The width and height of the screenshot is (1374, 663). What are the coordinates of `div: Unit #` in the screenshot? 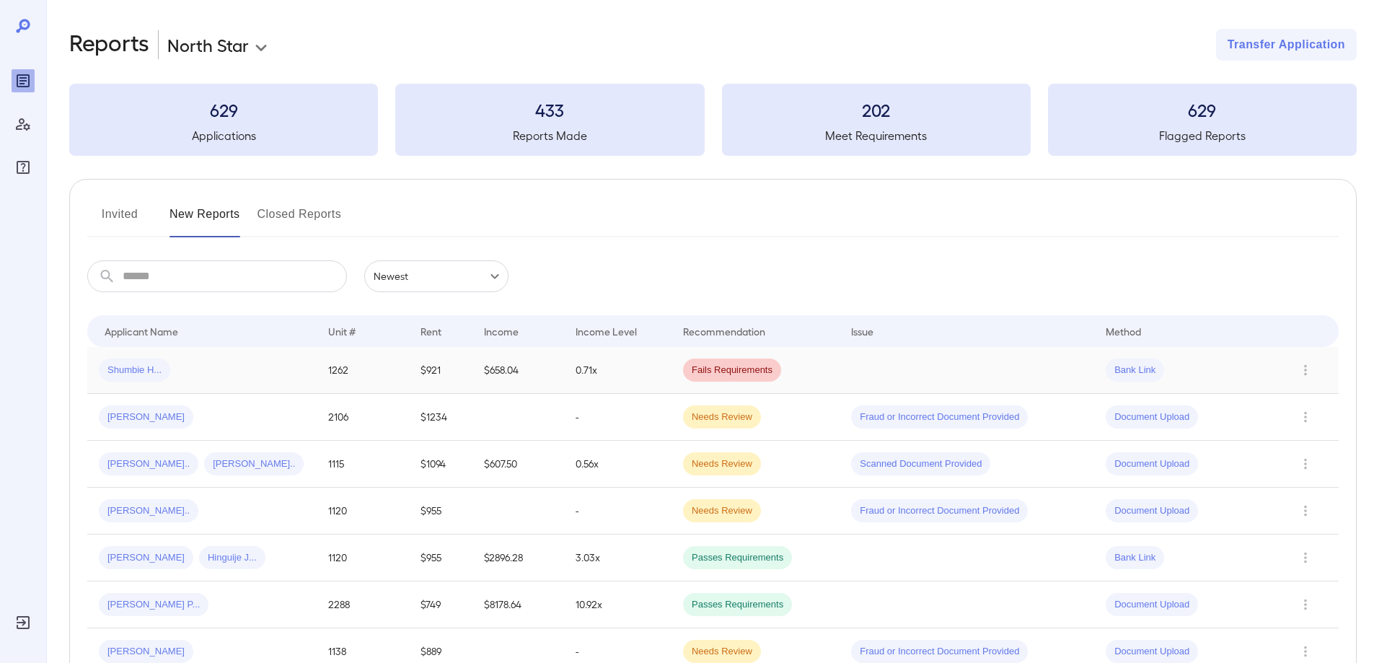 It's located at (342, 331).